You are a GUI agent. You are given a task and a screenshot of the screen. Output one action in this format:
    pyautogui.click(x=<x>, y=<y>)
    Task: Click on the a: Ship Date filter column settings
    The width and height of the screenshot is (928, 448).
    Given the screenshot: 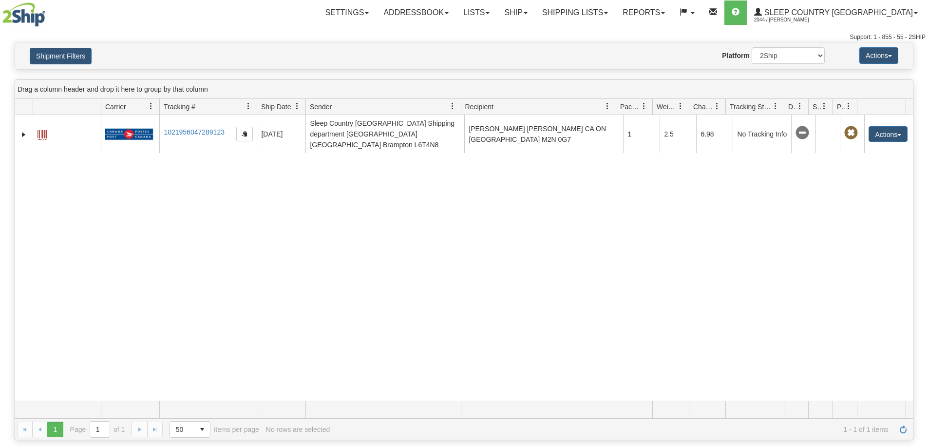 What is the action you would take?
    pyautogui.click(x=297, y=106)
    